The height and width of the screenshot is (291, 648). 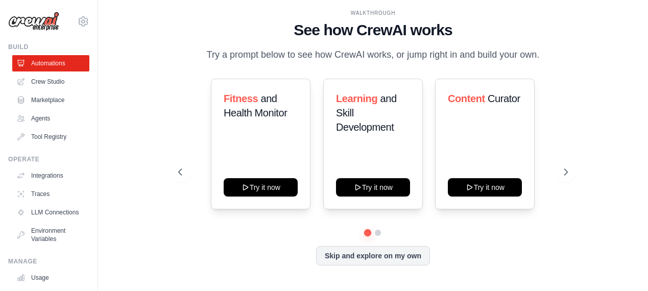 I want to click on a: Usage, so click(x=51, y=278).